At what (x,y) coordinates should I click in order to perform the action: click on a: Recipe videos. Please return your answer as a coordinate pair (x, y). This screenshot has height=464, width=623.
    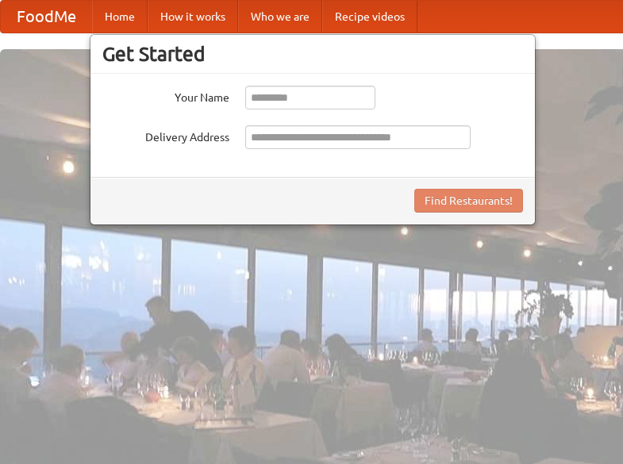
    Looking at the image, I should click on (370, 17).